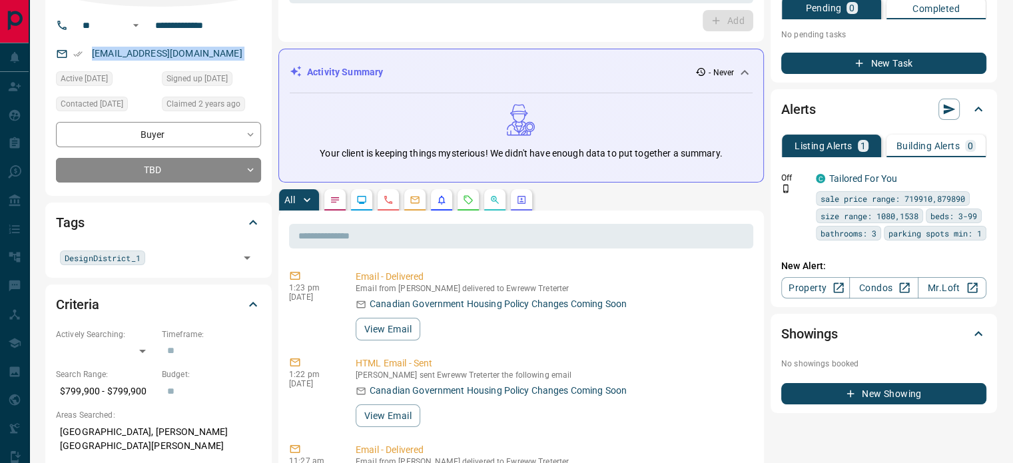  What do you see at coordinates (103, 258) in the screenshot?
I see `span: DesignDistrict_1` at bounding box center [103, 258].